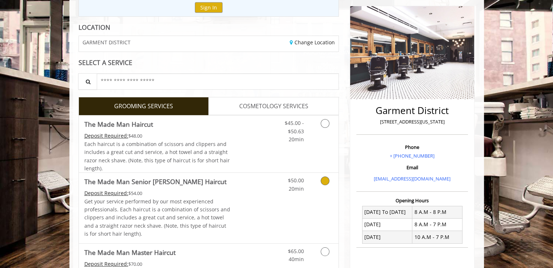 This screenshot has width=553, height=268. What do you see at coordinates (437, 237) in the screenshot?
I see `td: 10 A.M - 7 P.M` at bounding box center [437, 237].